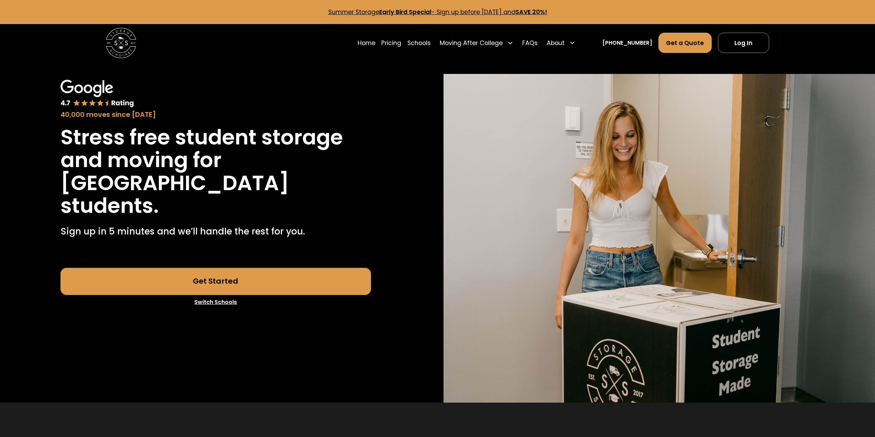 The height and width of the screenshot is (437, 875). Describe the element at coordinates (97, 94) in the screenshot. I see `img: Google 4.7 star rating` at that location.